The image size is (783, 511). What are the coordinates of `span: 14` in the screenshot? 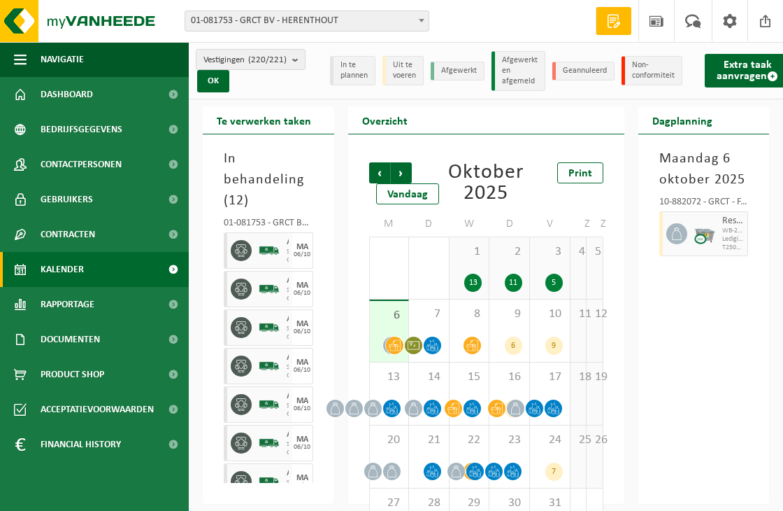 It's located at (429, 377).